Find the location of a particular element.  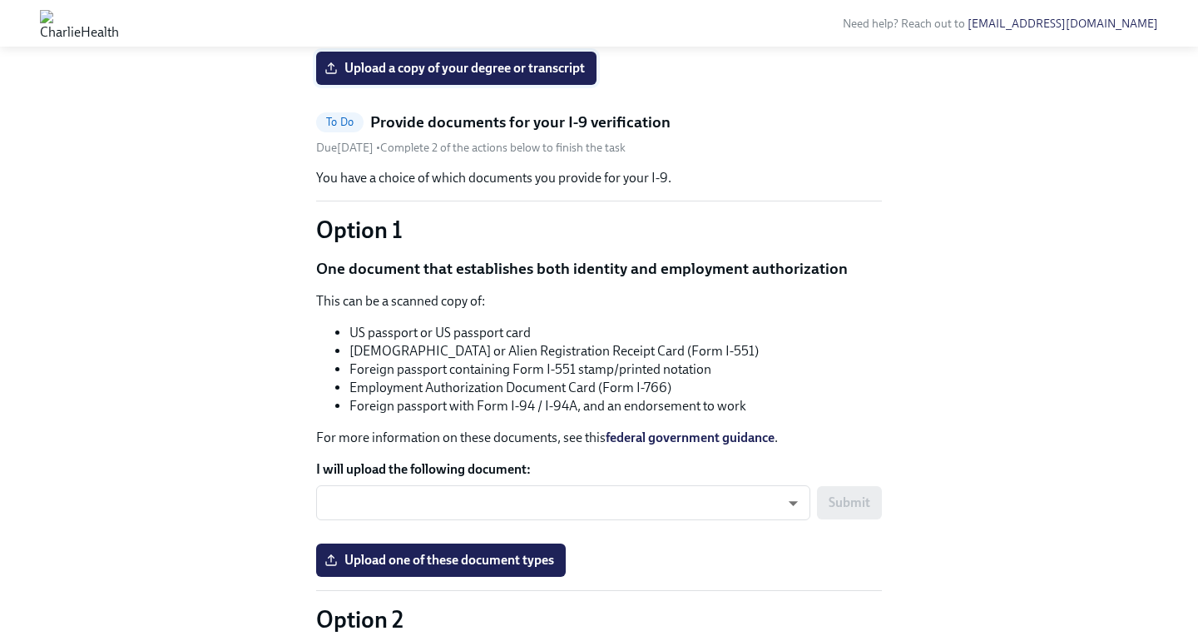

label: Upload one of these document types is located at coordinates (441, 560).